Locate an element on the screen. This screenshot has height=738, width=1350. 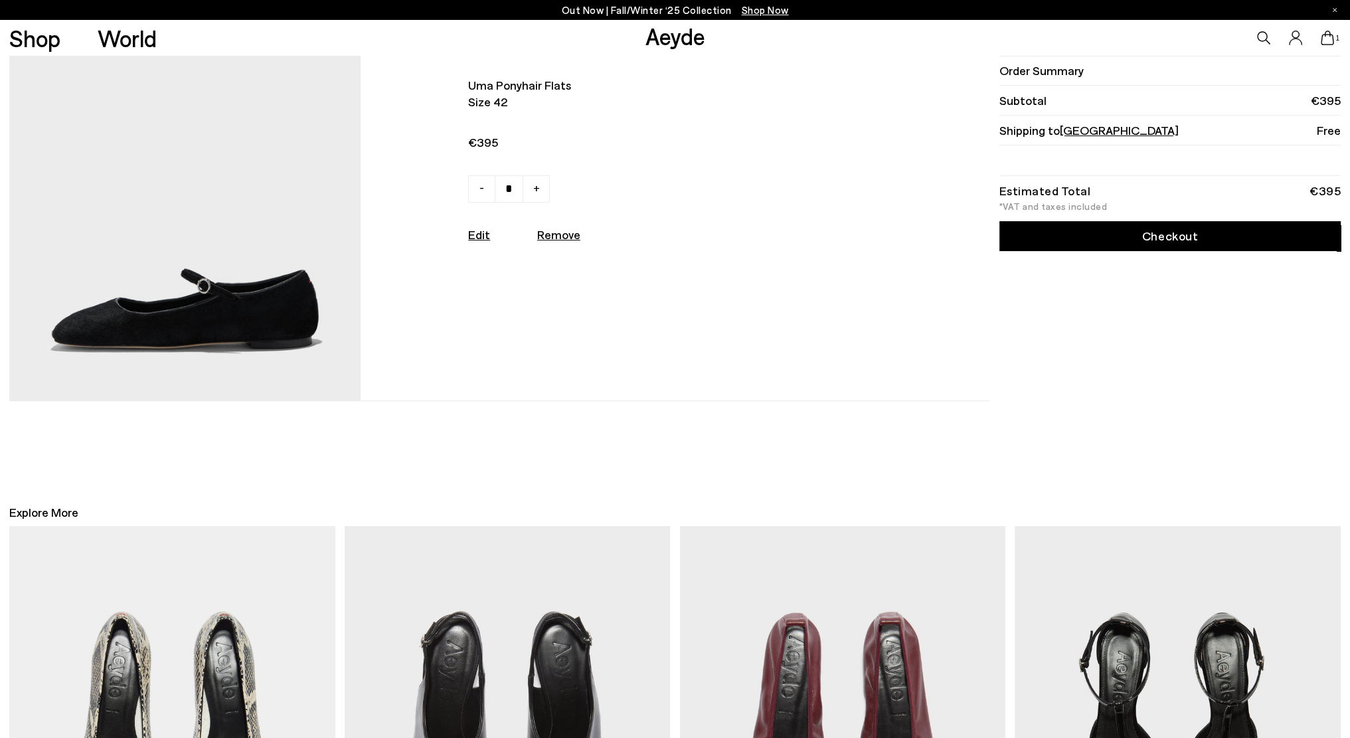
div: Estimated Total is located at coordinates (1046, 191).